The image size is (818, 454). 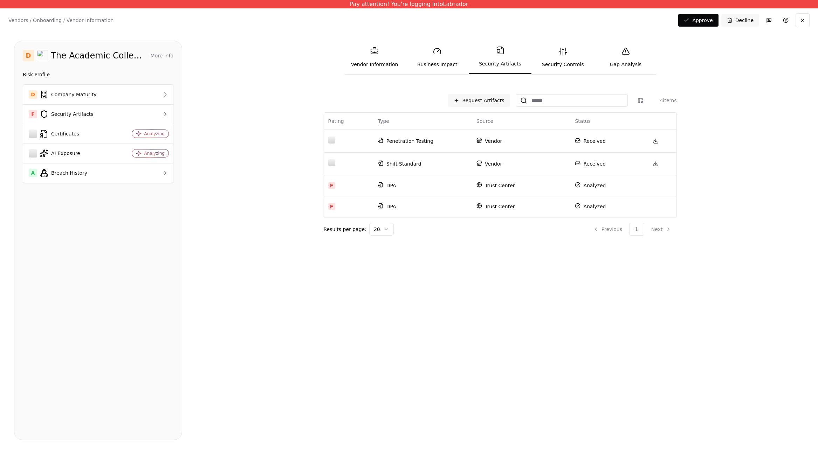 I want to click on div: A, so click(x=33, y=173).